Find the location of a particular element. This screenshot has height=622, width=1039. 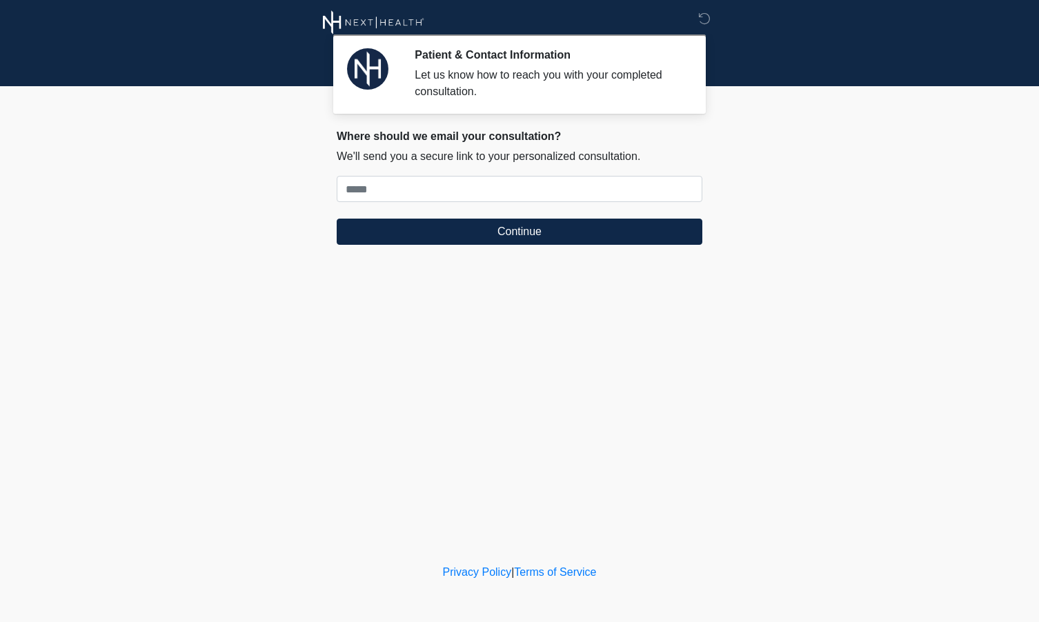

h2: Patient & Contact Information is located at coordinates (548, 54).